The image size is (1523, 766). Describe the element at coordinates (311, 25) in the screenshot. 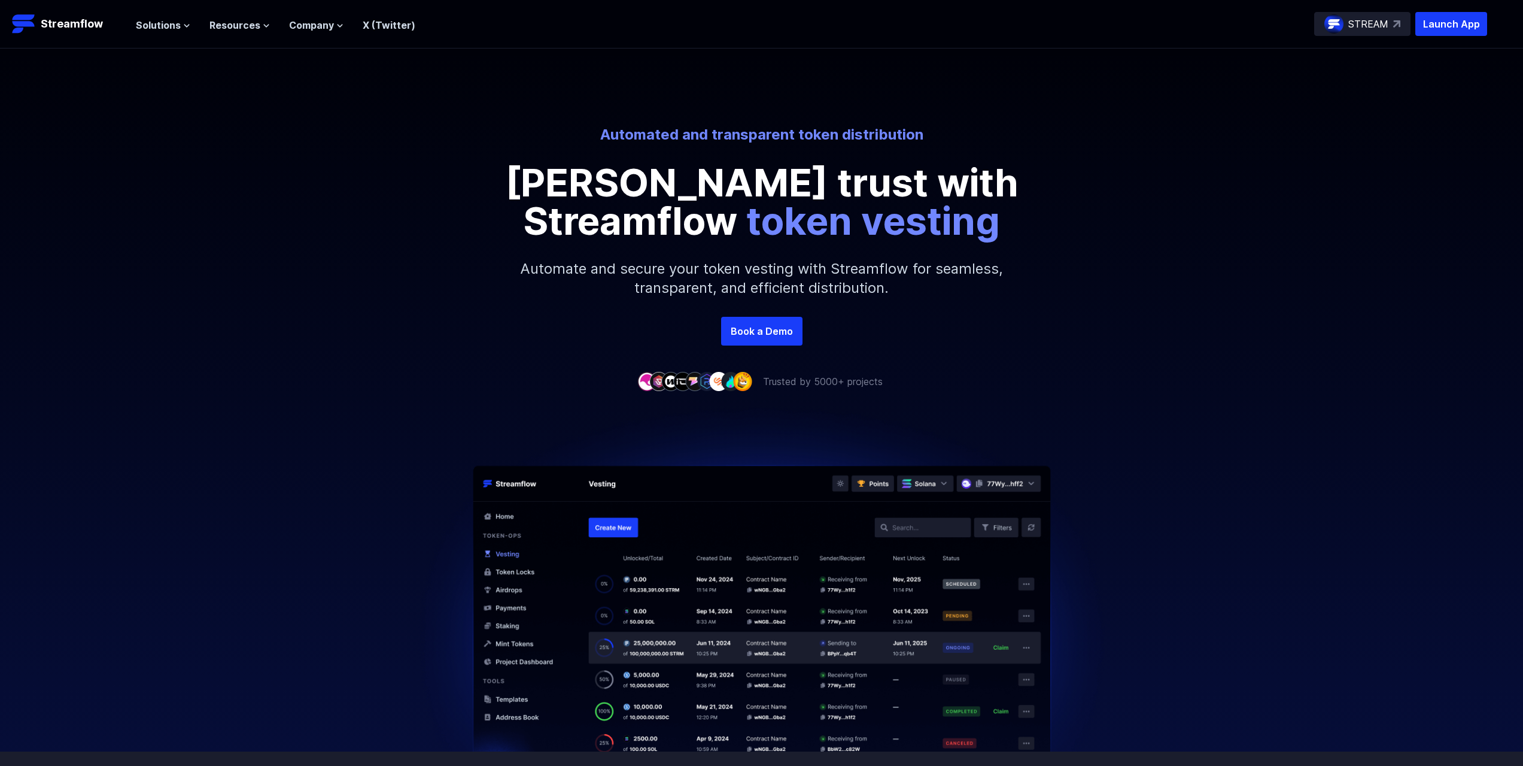

I see `span: Company` at that location.